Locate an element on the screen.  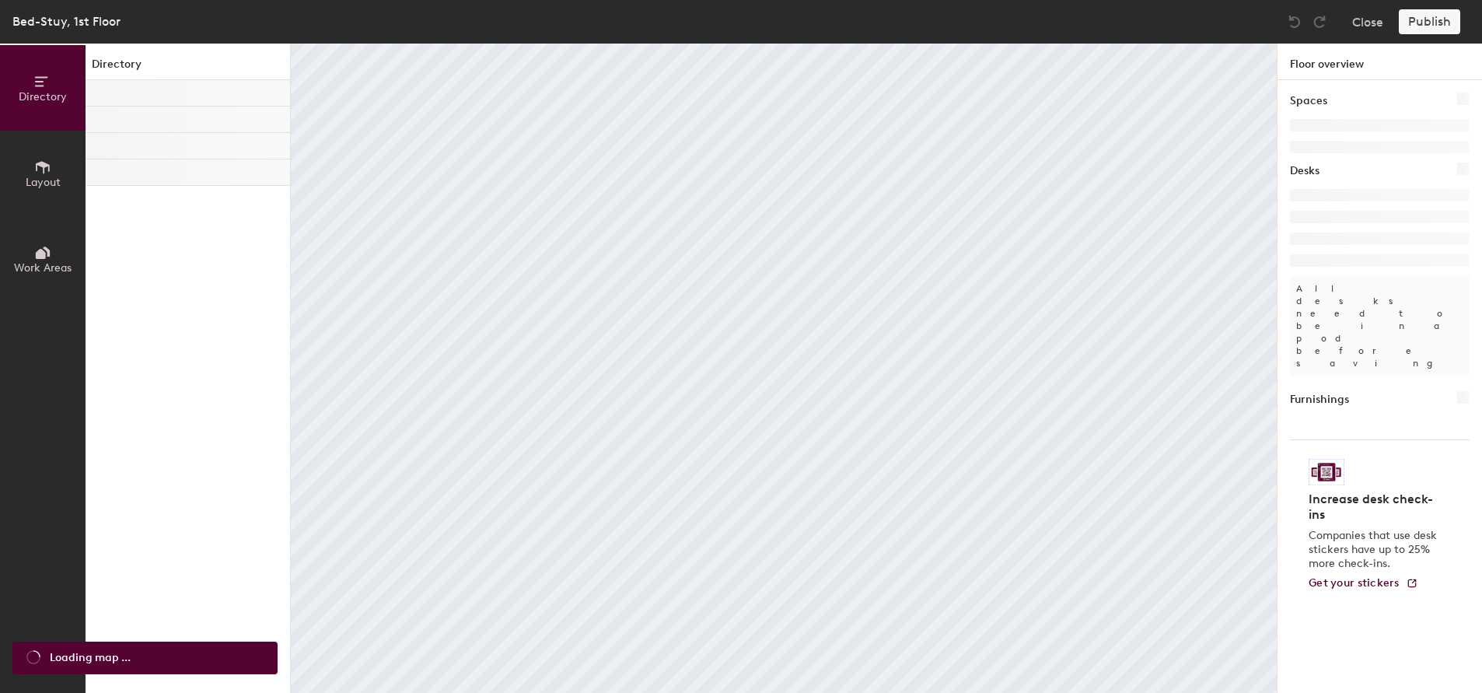
div: Bed-Stuy, 1st Floor is located at coordinates (66, 21).